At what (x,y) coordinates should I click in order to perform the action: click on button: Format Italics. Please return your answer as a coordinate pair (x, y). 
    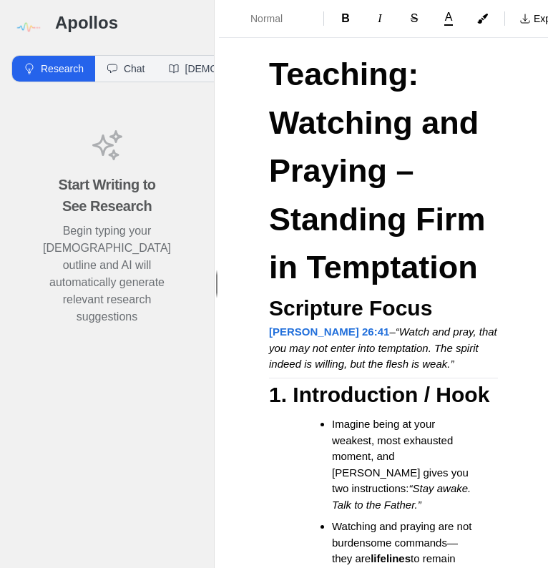
    Looking at the image, I should click on (380, 19).